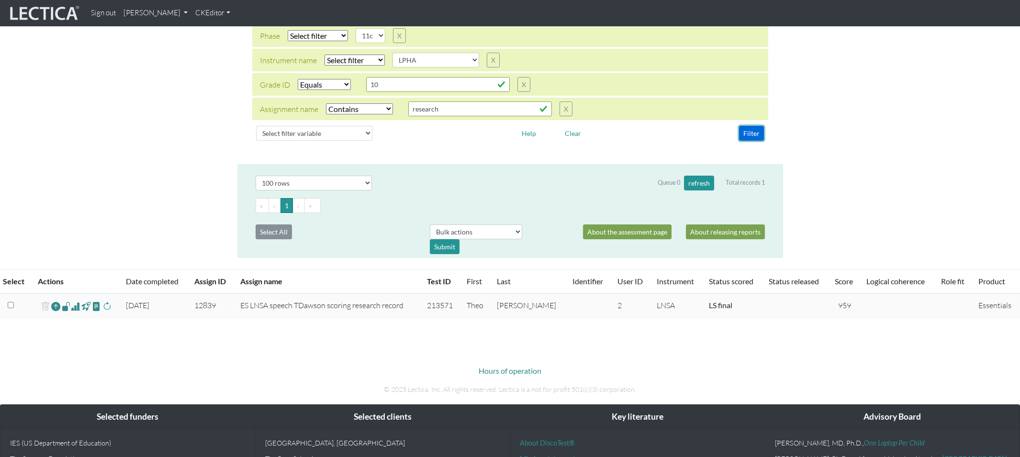 The width and height of the screenshot is (1020, 457). Describe the element at coordinates (76, 282) in the screenshot. I see `th: Actions` at that location.